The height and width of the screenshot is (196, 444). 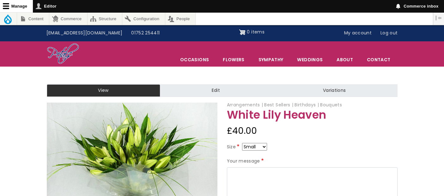 I want to click on a: Sympathy, so click(x=271, y=60).